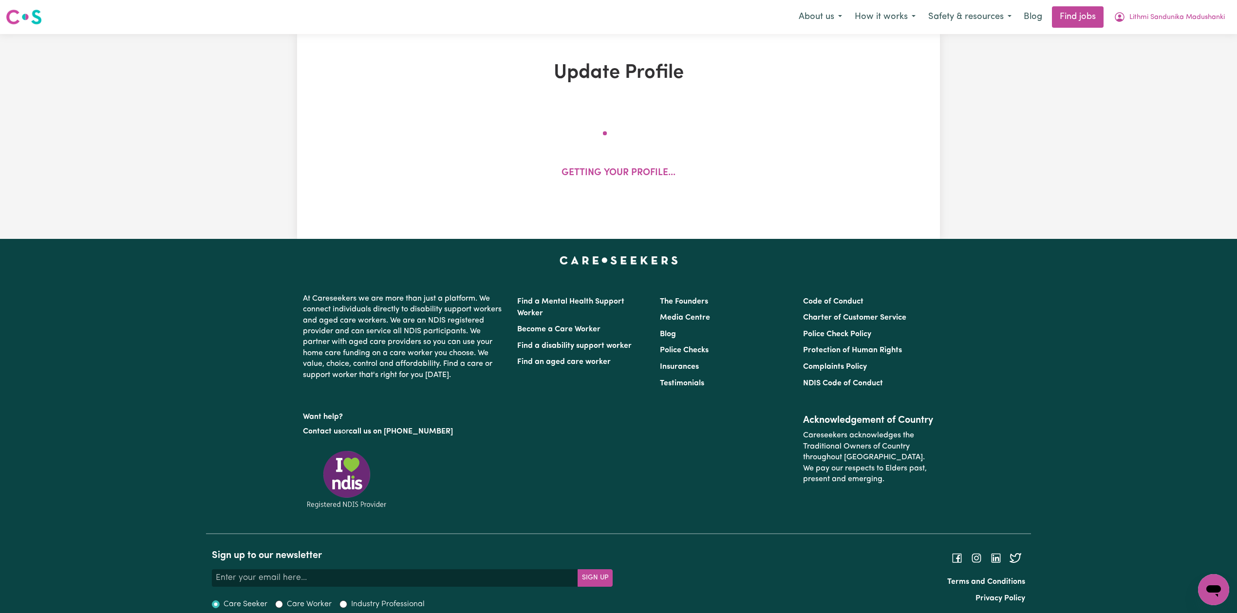  What do you see at coordinates (618, 173) in the screenshot?
I see `p: Getting your profile...` at bounding box center [618, 173].